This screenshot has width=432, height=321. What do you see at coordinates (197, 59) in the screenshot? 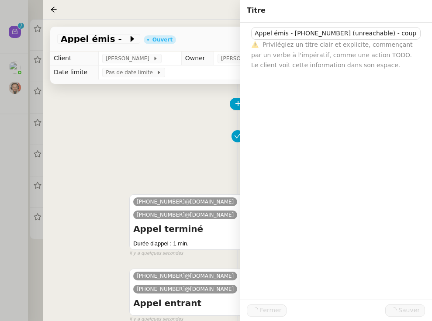
I see `td: Owner` at bounding box center [197, 59].